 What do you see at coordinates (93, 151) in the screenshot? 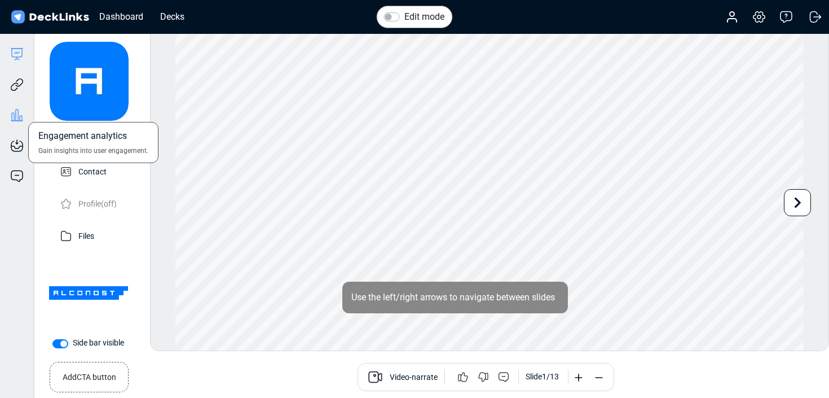
I see `span: Gain insights into user engagement.` at bounding box center [93, 151].